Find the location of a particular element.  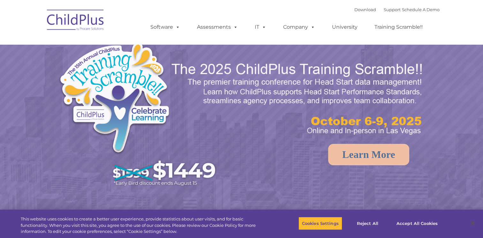

a: IT is located at coordinates (260, 27).